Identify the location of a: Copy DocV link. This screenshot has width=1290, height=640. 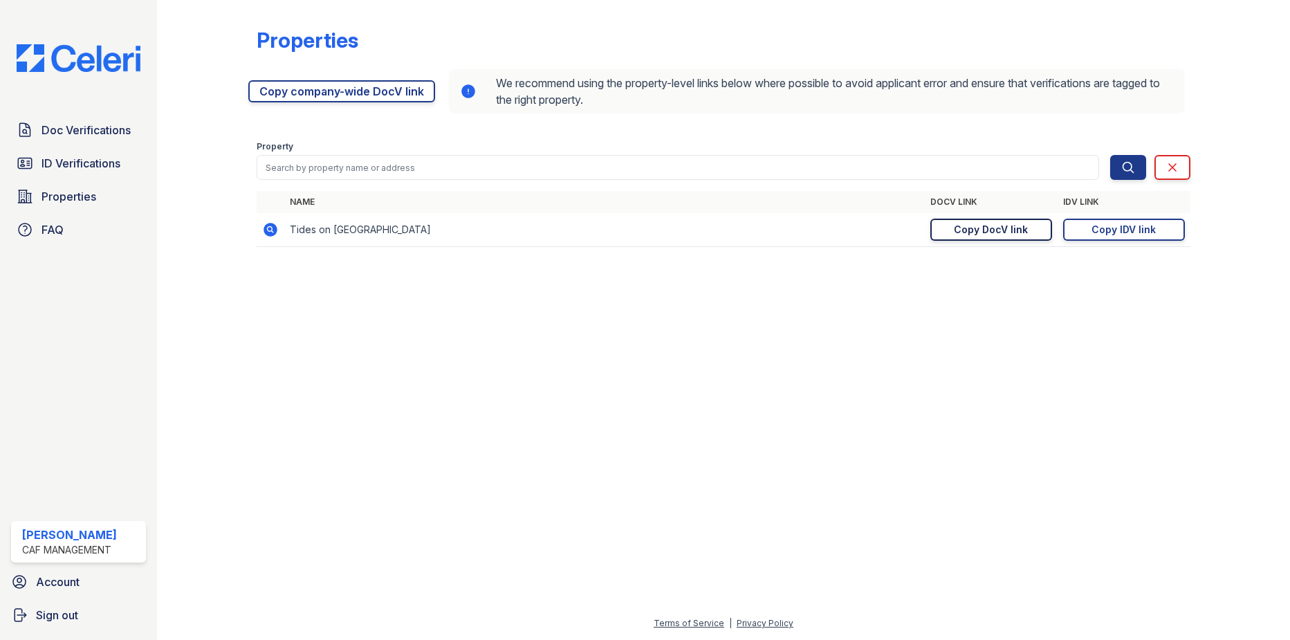
(991, 230).